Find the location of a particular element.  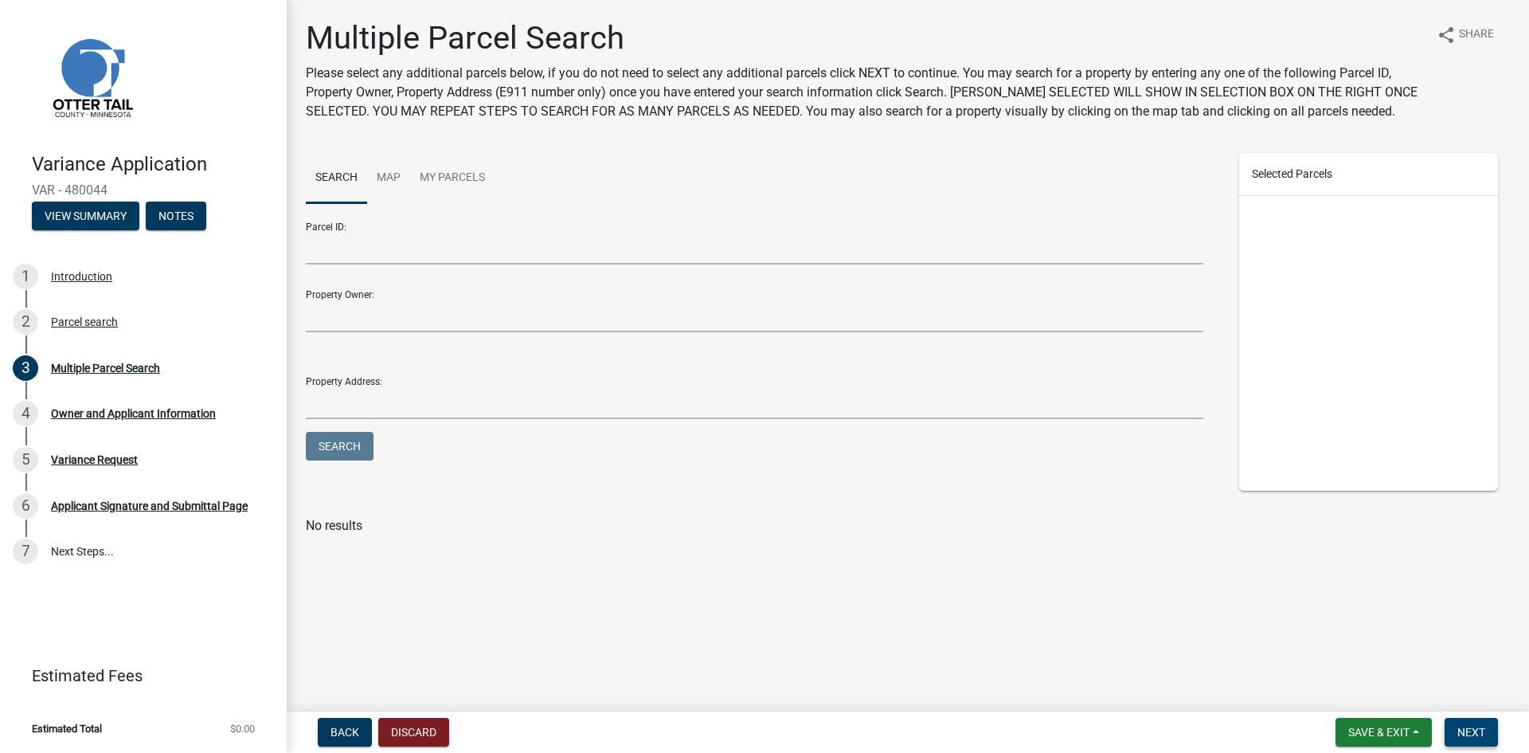

a: Map is located at coordinates (389, 178).